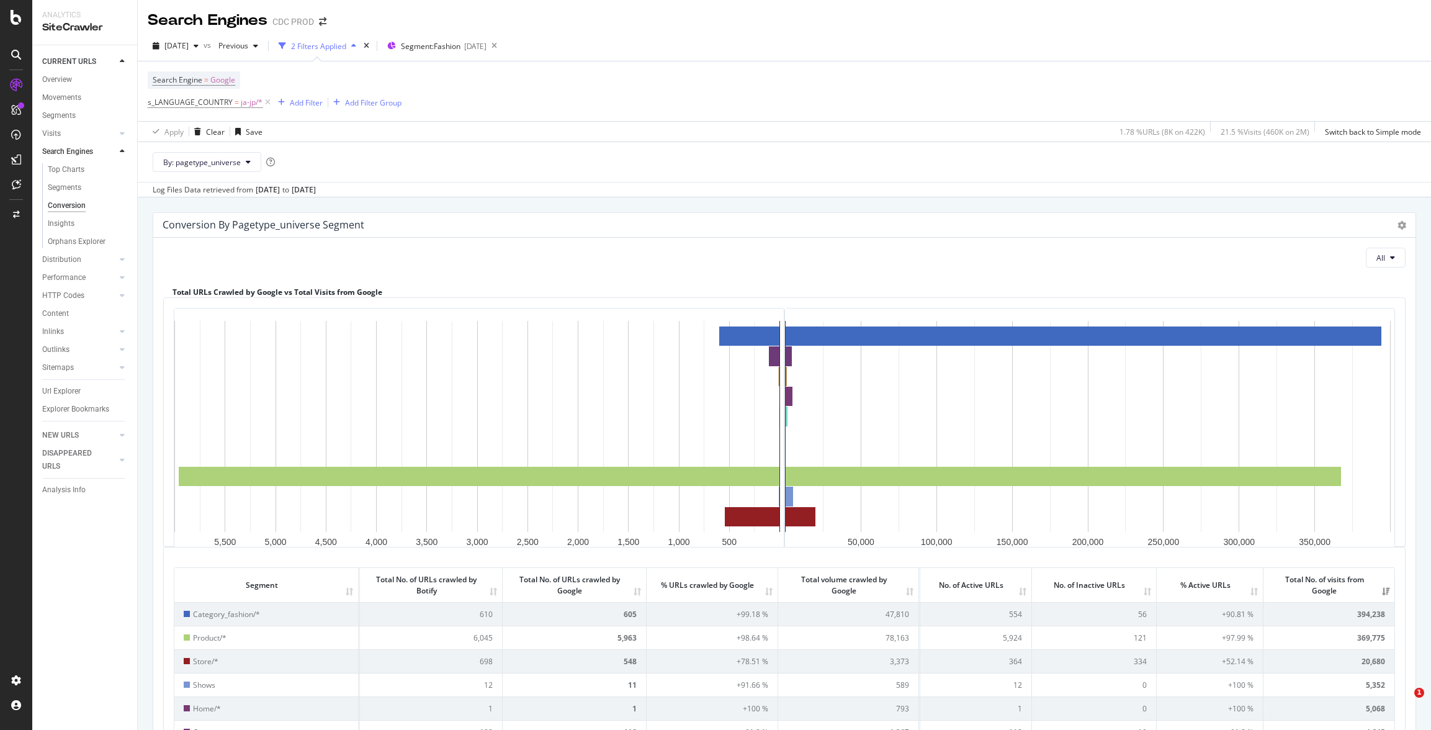 The height and width of the screenshot is (730, 1431). I want to click on a: Insights, so click(88, 223).